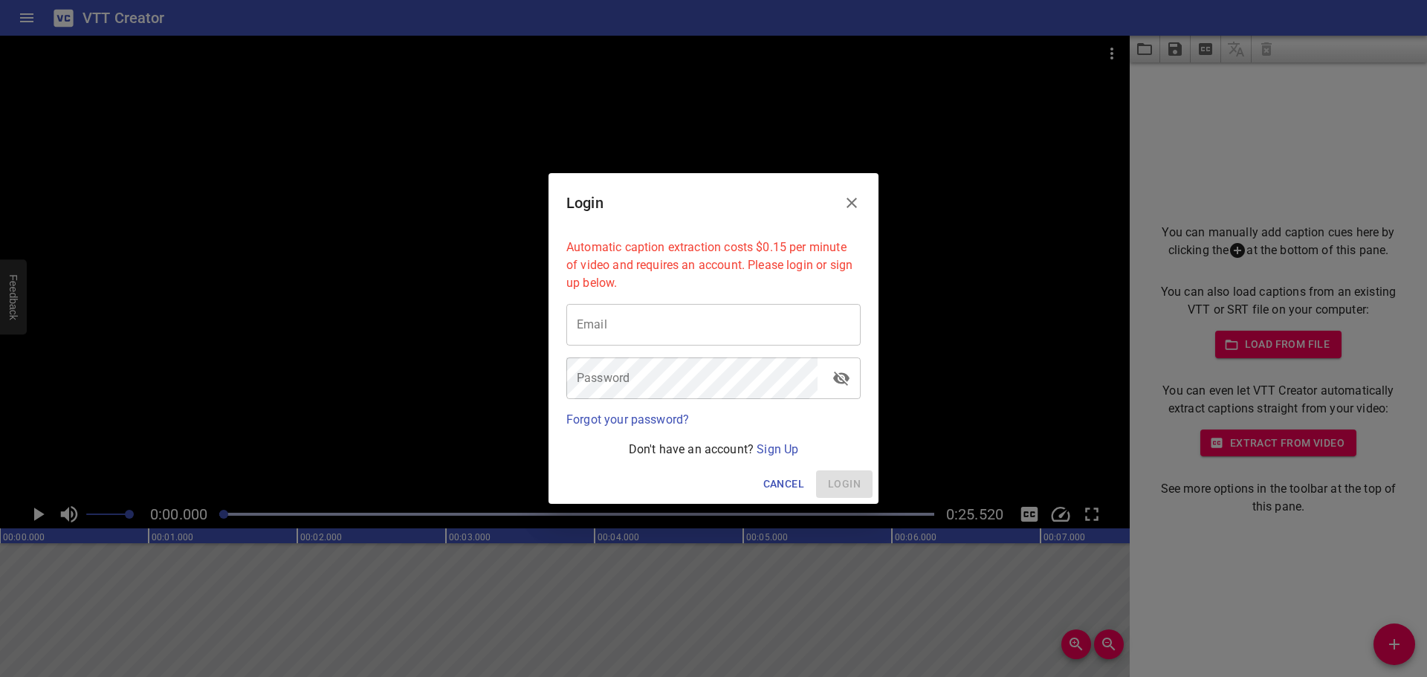 This screenshot has width=1427, height=677. What do you see at coordinates (841, 378) in the screenshot?
I see `button: toggle password visibility` at bounding box center [841, 378].